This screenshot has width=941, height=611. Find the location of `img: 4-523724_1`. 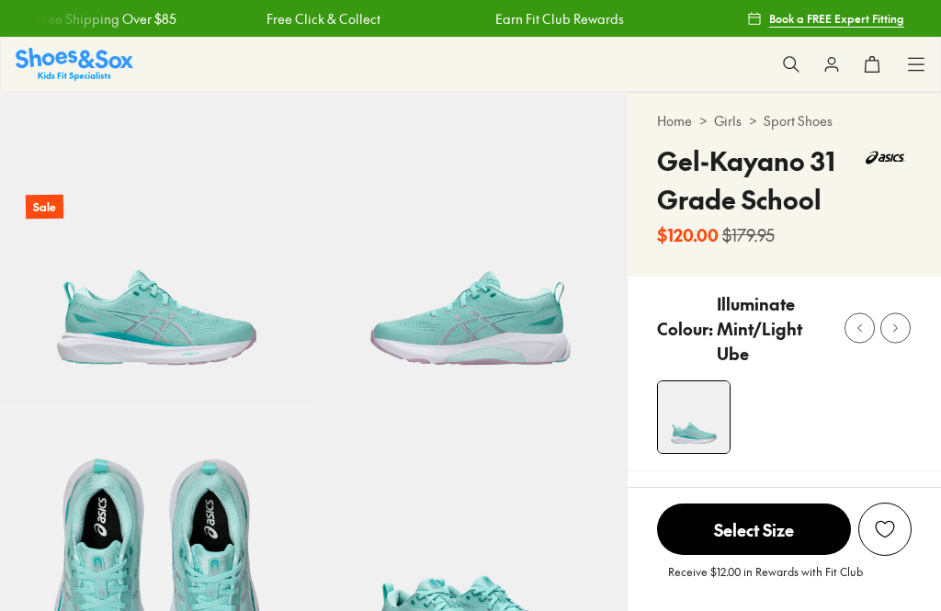

img: 4-523724_1 is located at coordinates (693, 417).